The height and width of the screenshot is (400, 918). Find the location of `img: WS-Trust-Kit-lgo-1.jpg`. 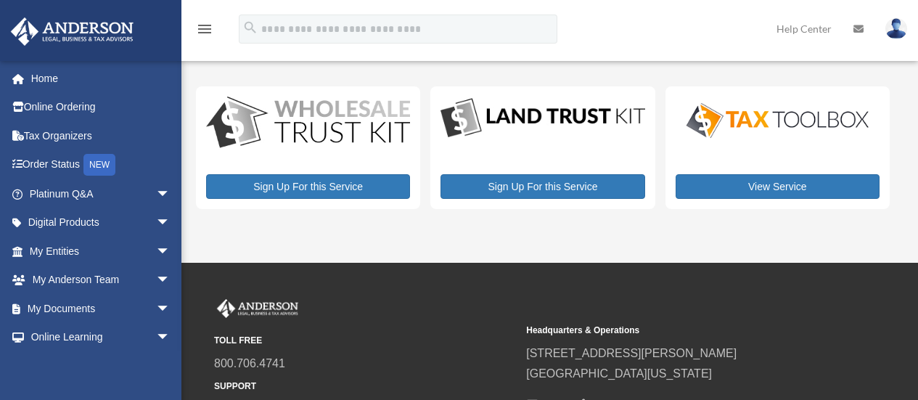

img: WS-Trust-Kit-lgo-1.jpg is located at coordinates (308, 123).